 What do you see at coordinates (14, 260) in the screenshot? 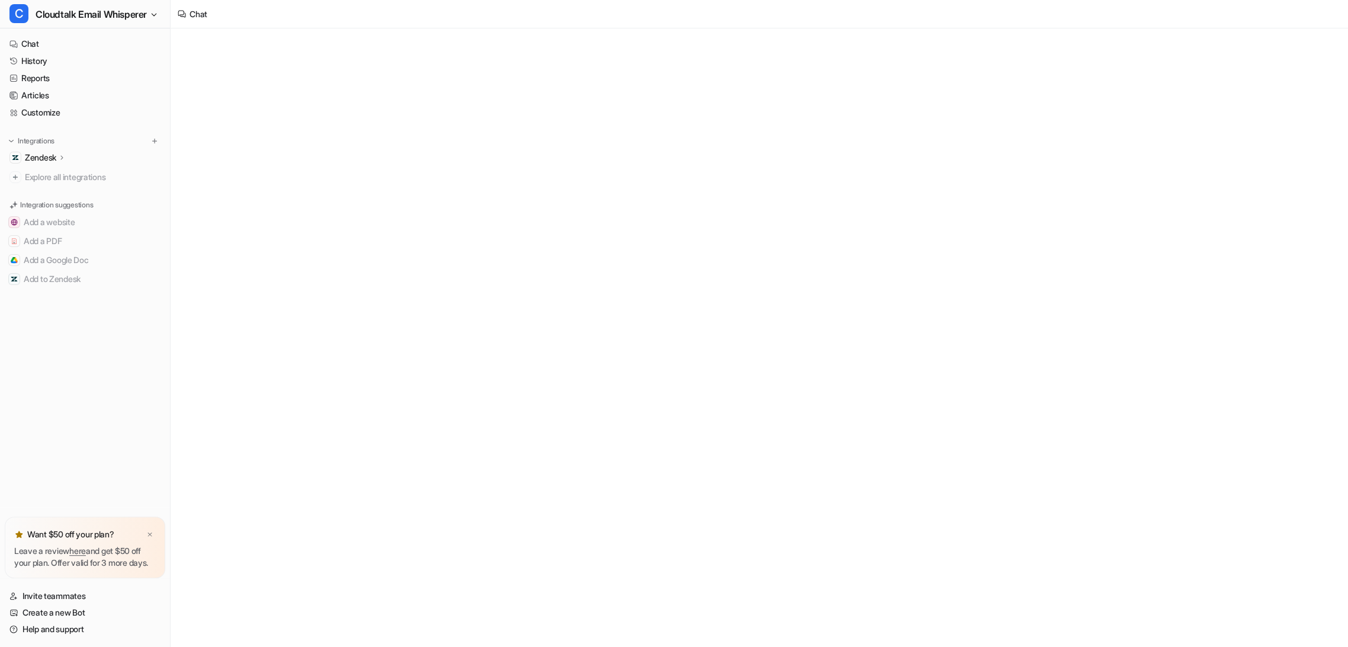
I see `img: Add a Google Doc` at bounding box center [14, 260].